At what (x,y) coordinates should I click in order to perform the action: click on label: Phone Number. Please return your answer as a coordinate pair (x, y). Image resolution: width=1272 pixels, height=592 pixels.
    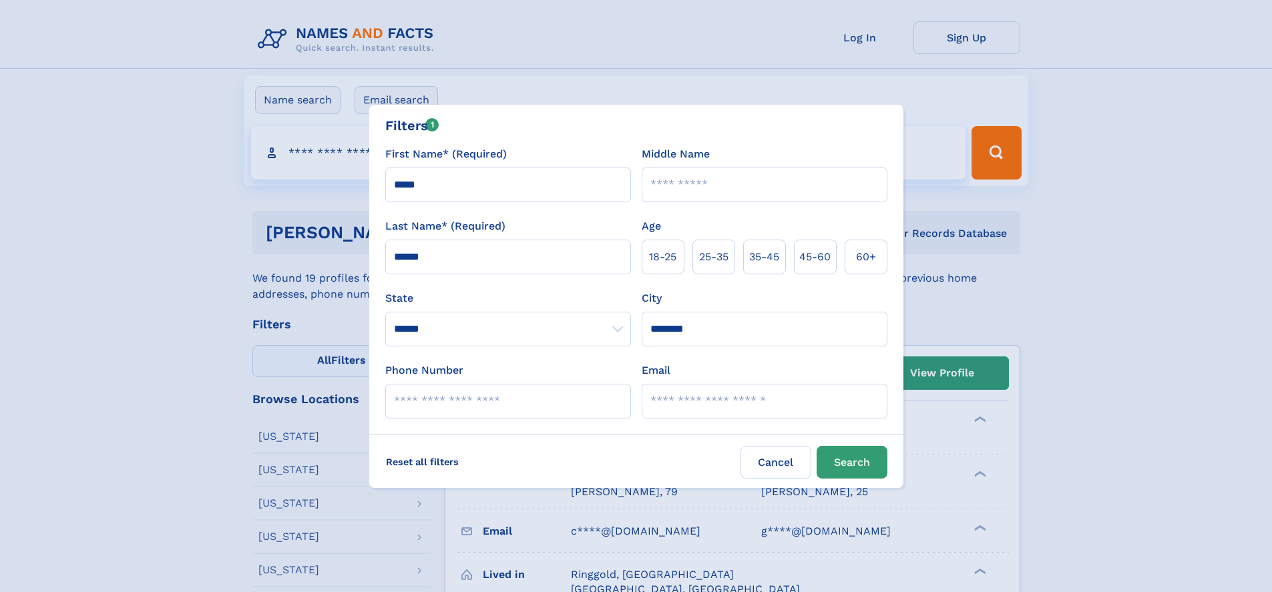
    Looking at the image, I should click on (424, 371).